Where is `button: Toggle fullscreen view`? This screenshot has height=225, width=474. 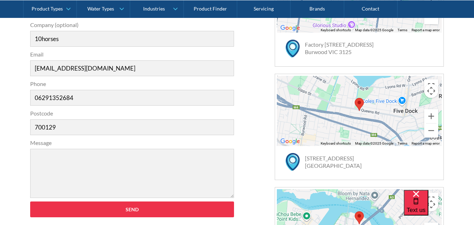 button: Toggle fullscreen view is located at coordinates (431, 86).